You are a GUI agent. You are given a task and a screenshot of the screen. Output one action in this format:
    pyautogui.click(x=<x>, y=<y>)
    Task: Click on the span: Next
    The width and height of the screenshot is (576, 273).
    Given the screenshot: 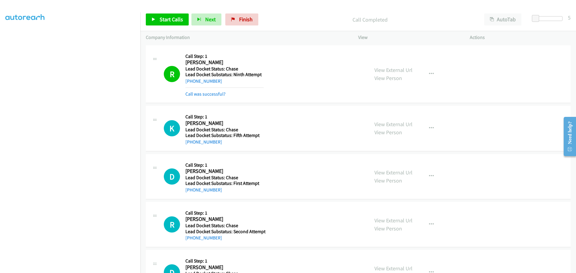 What is the action you would take?
    pyautogui.click(x=210, y=19)
    